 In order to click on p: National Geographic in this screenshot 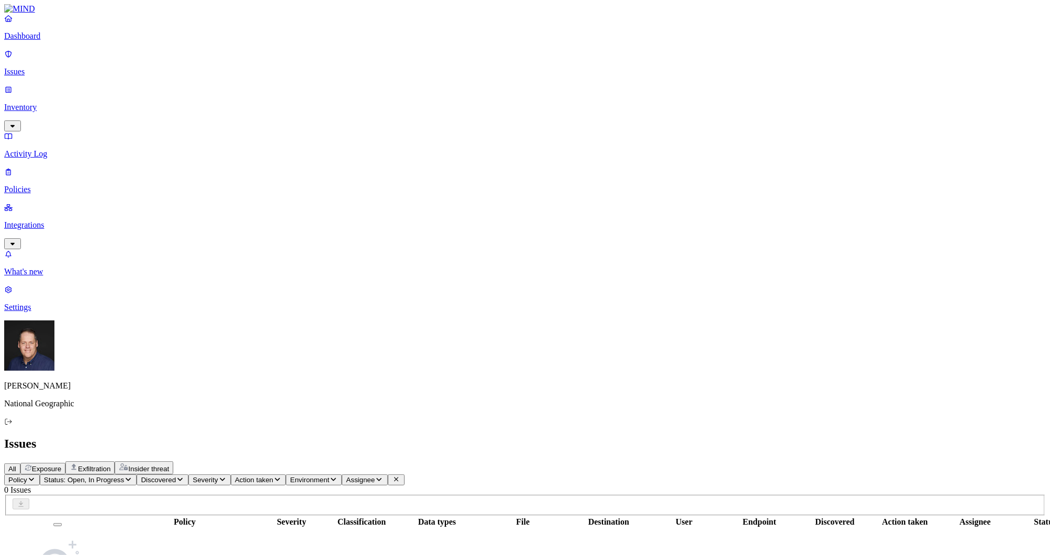, I will do `click(525, 404)`.